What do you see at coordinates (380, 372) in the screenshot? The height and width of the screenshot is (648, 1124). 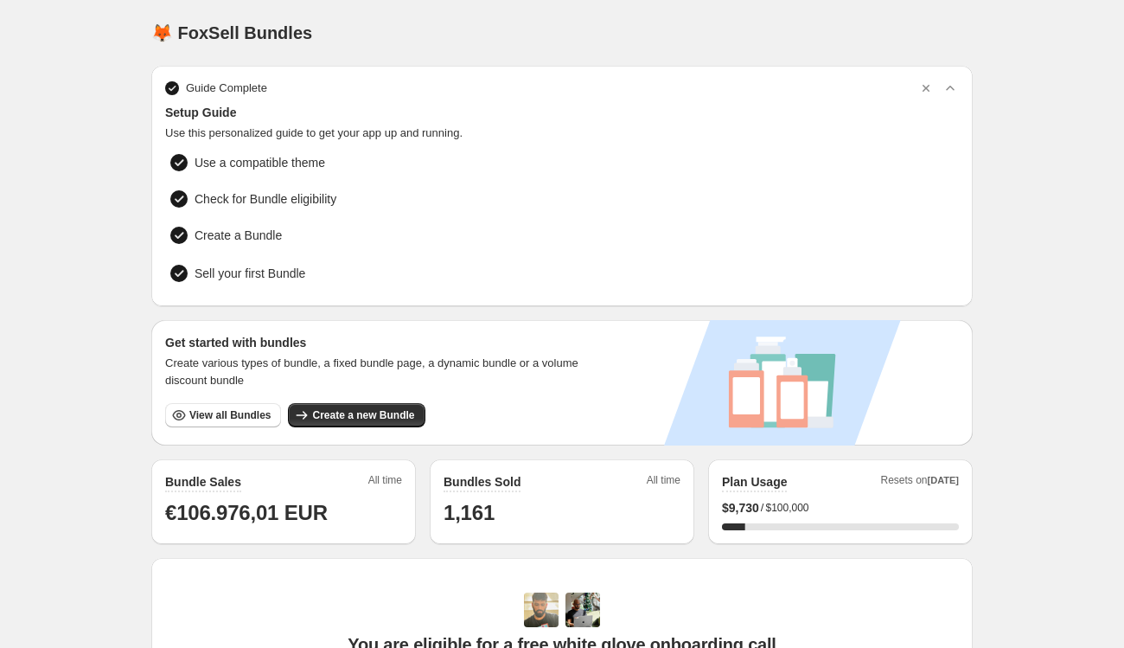 I see `span: Create various types of bundle, a fixed bundle page, a dynamic bundle or a volume discount bundle` at bounding box center [380, 372].